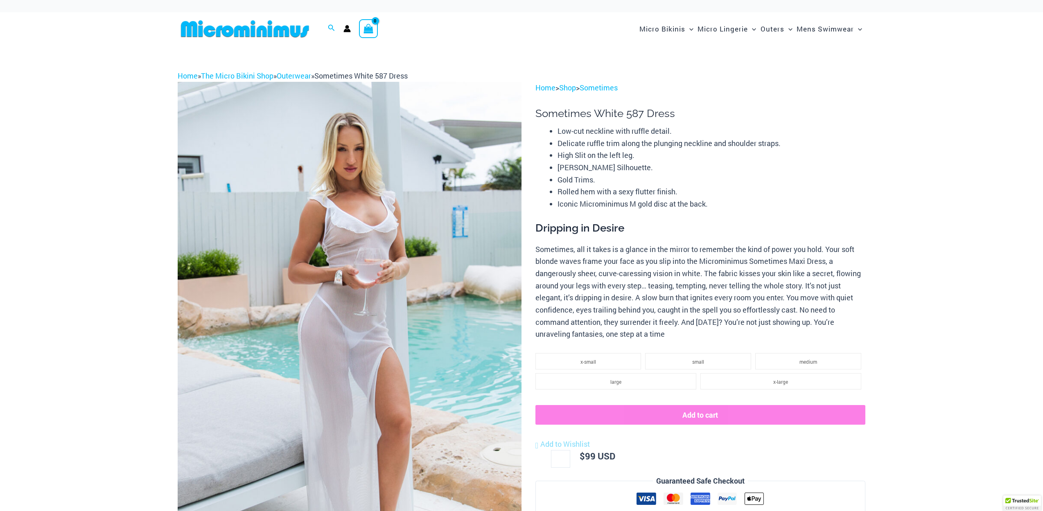 The image size is (1043, 511). Describe the element at coordinates (666, 29) in the screenshot. I see `a: Micro BikinisMenu ToggleMenu Toggle` at that location.